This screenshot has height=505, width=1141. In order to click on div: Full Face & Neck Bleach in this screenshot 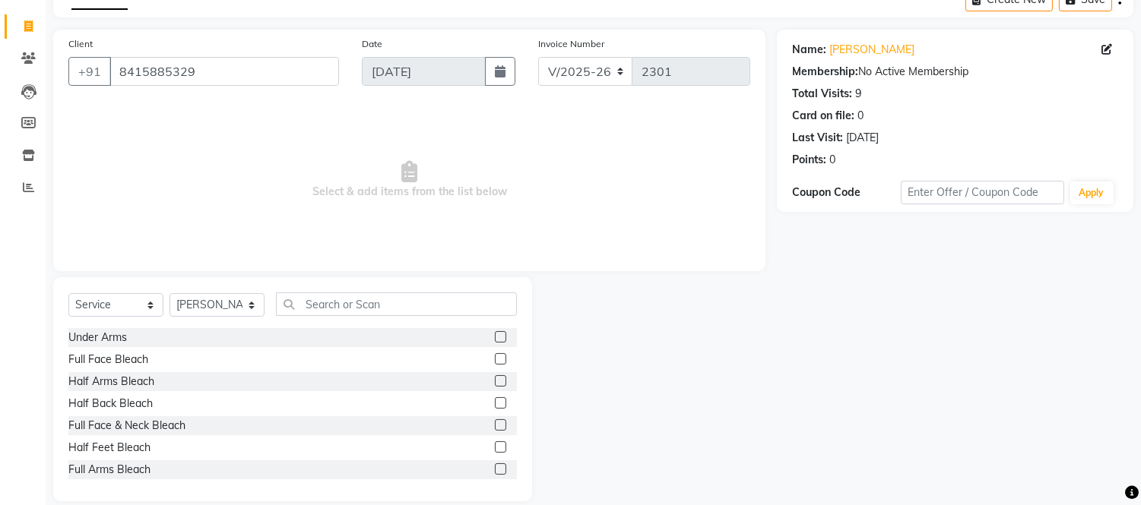, I will do `click(127, 426)`.